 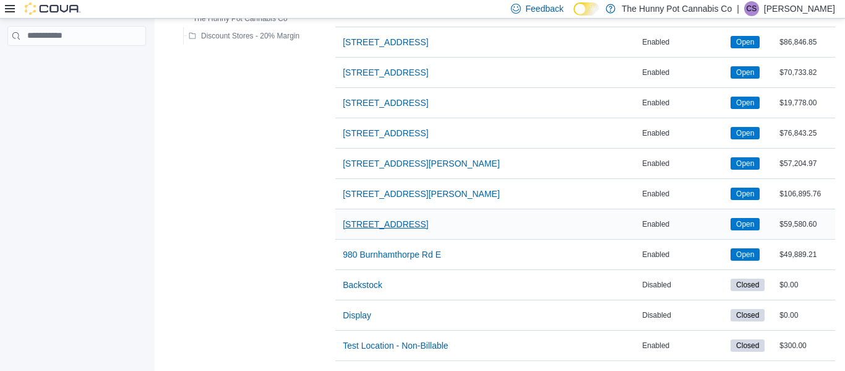 What do you see at coordinates (806, 194) in the screenshot?
I see `div: $106,895.76` at bounding box center [806, 194].